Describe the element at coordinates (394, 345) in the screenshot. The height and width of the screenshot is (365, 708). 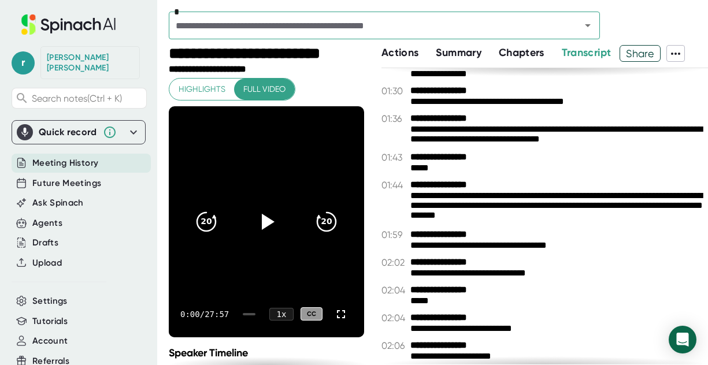
I see `span: 02:06` at that location.